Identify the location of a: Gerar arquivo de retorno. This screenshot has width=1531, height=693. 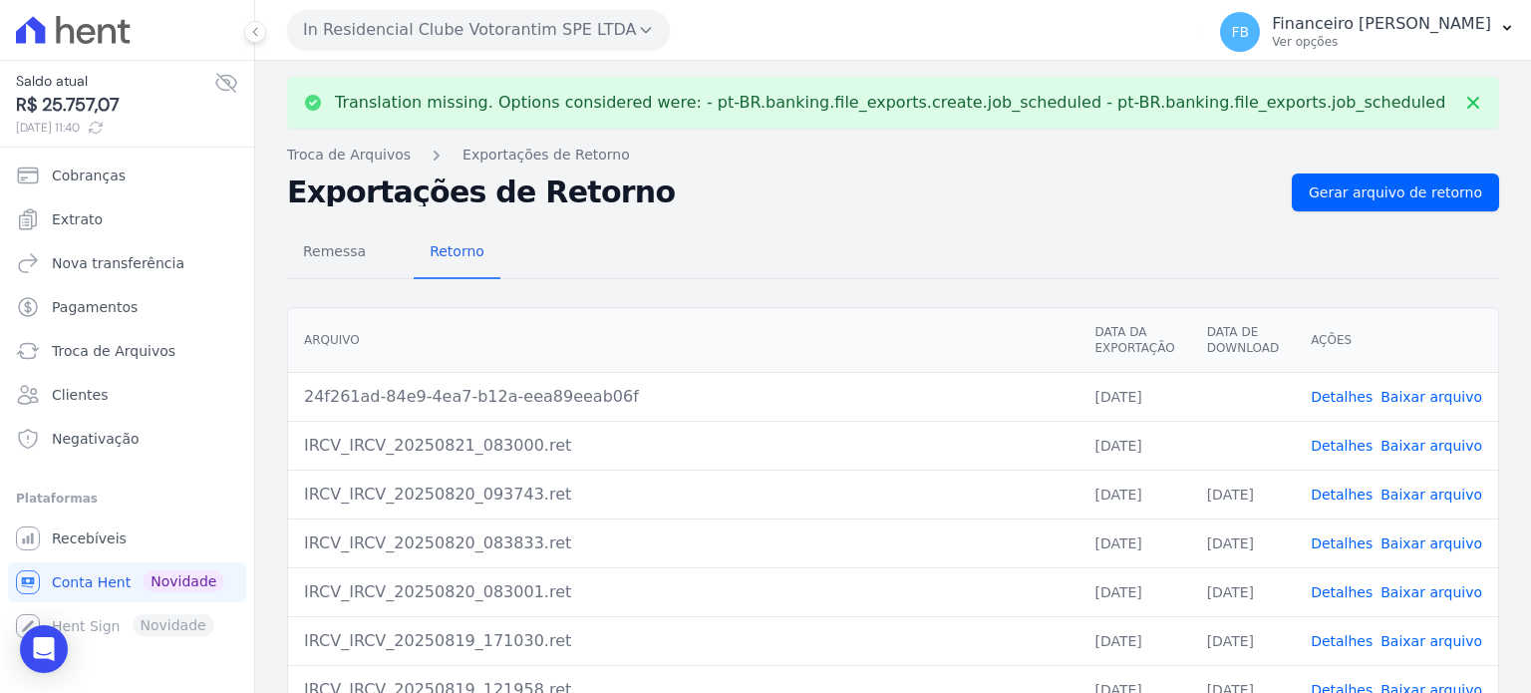
(1396, 192).